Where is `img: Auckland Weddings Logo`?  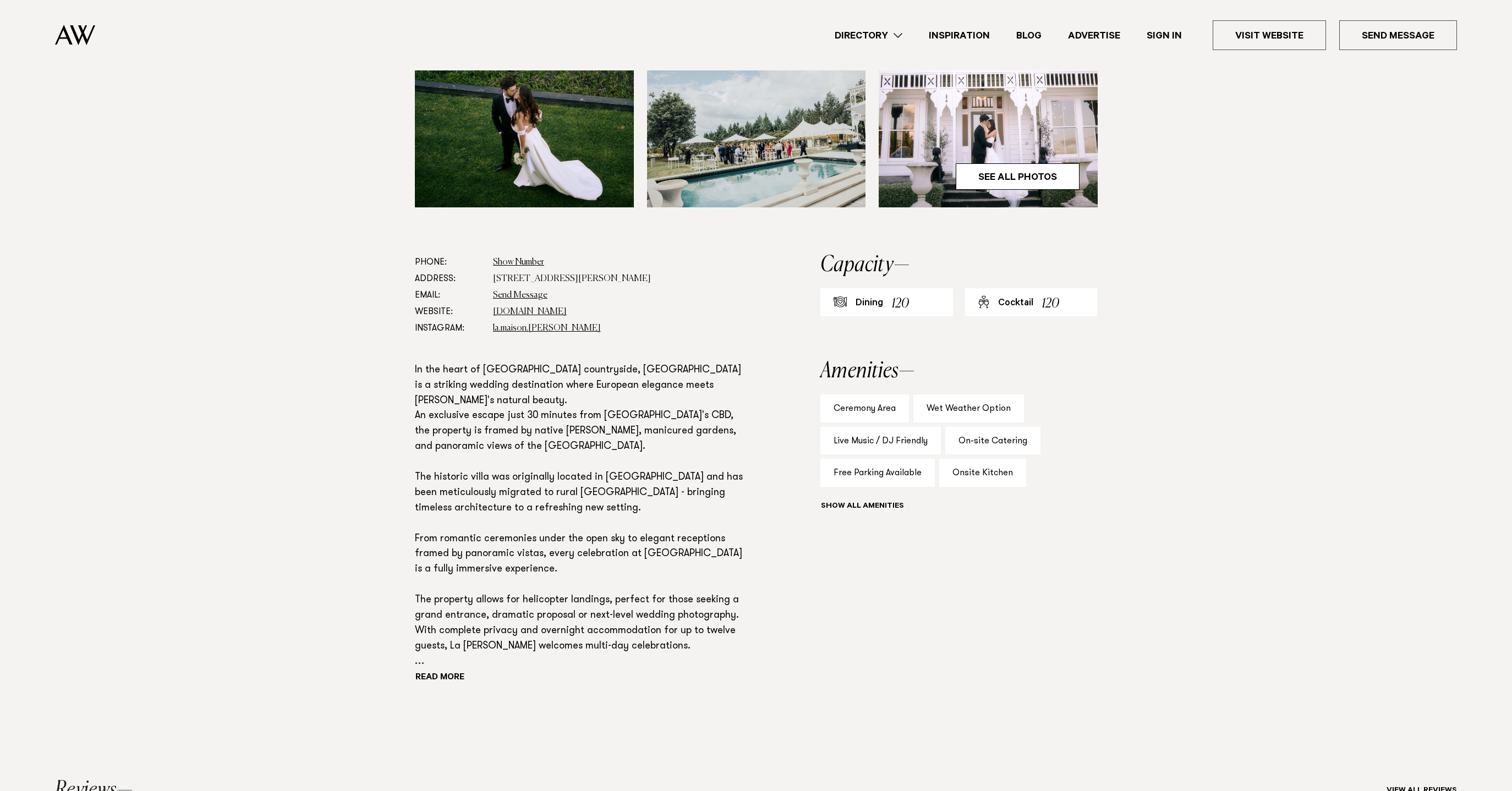 img: Auckland Weddings Logo is located at coordinates (75, 35).